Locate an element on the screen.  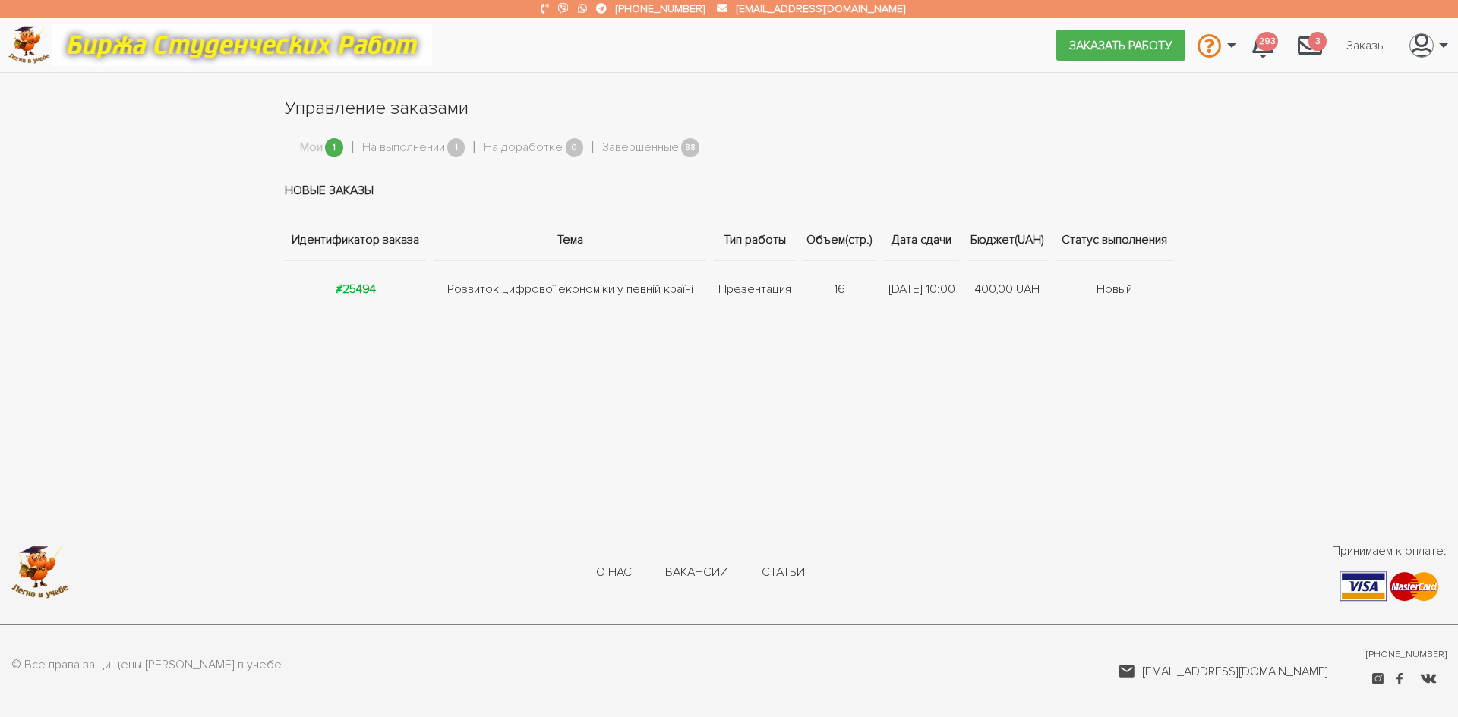
th: Статус выполнения is located at coordinates (1112, 239).